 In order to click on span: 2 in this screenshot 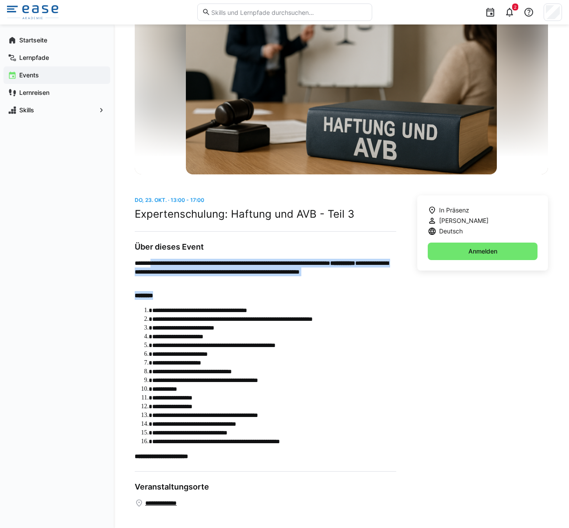, I will do `click(515, 7)`.